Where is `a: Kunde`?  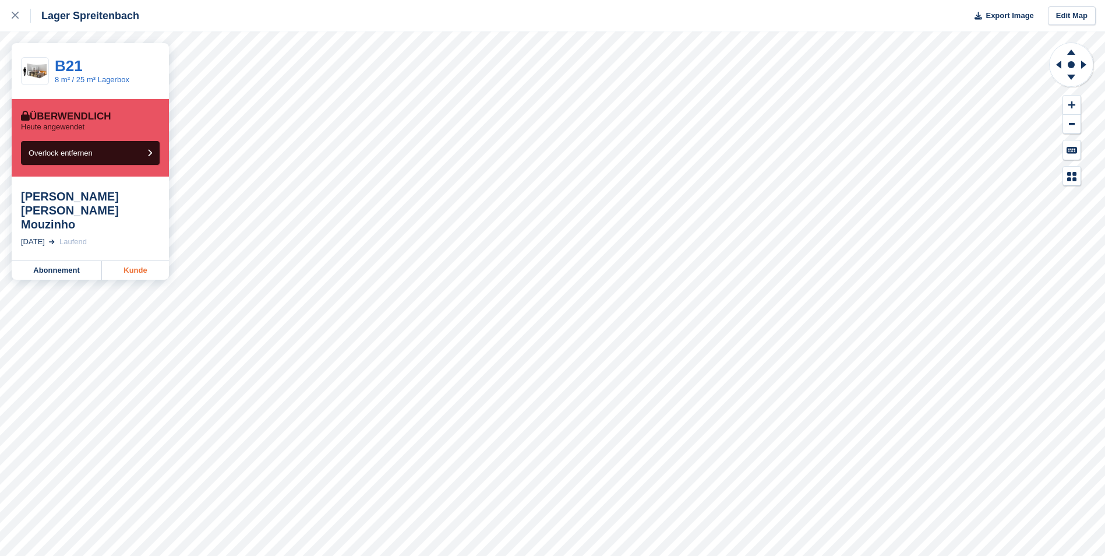 a: Kunde is located at coordinates (135, 270).